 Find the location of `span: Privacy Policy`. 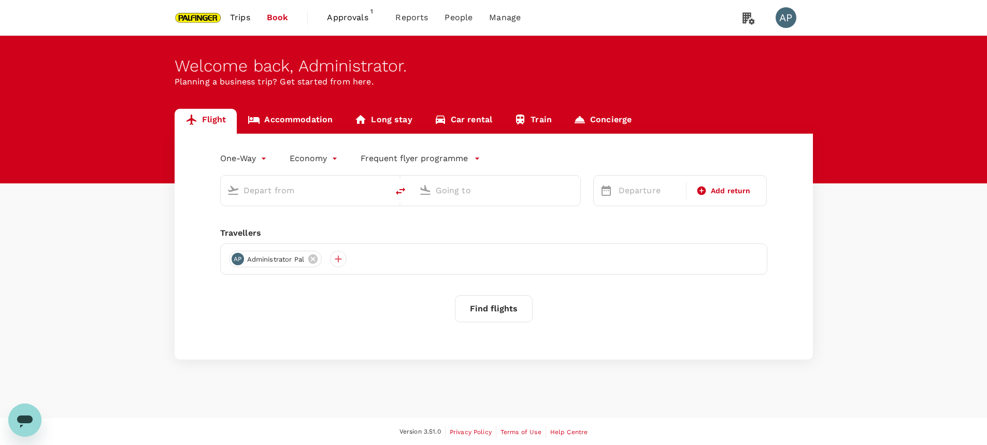

span: Privacy Policy is located at coordinates (470, 432).